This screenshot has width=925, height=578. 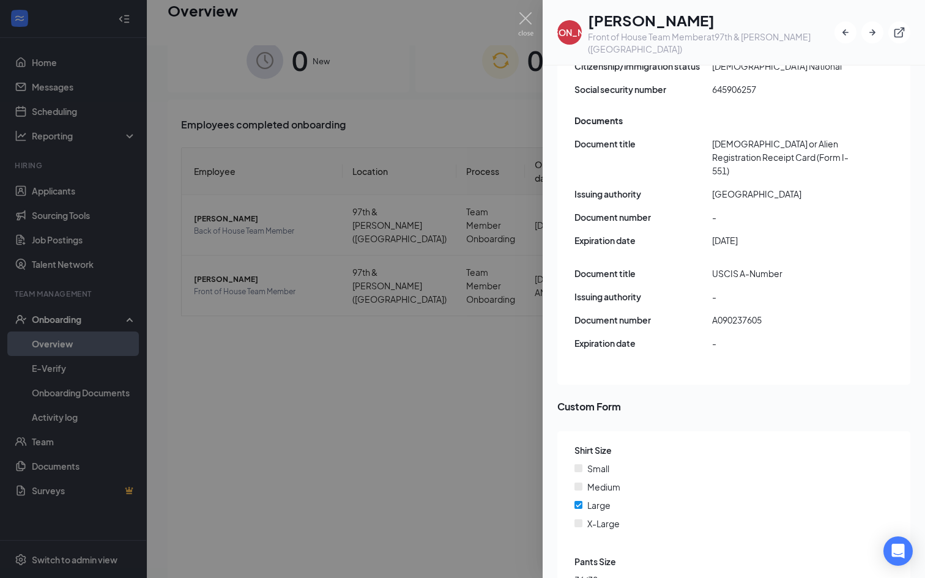 I want to click on span: Small, so click(x=598, y=468).